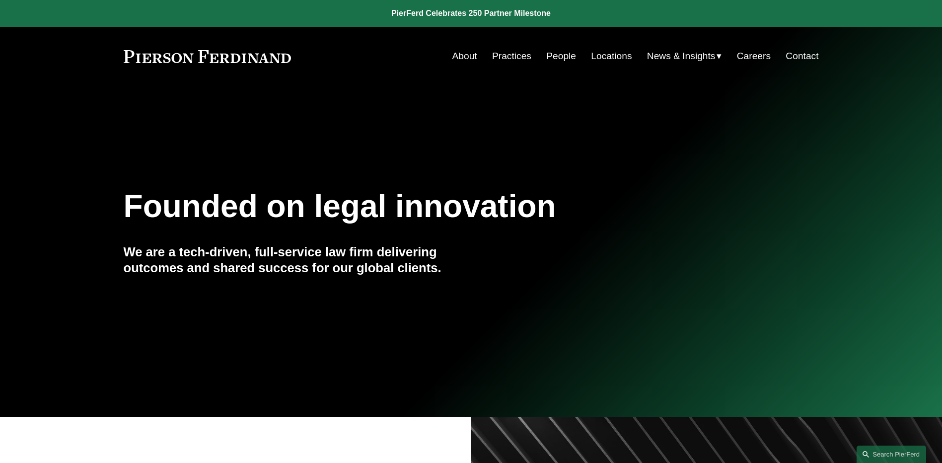  Describe the element at coordinates (561, 56) in the screenshot. I see `a: People` at that location.